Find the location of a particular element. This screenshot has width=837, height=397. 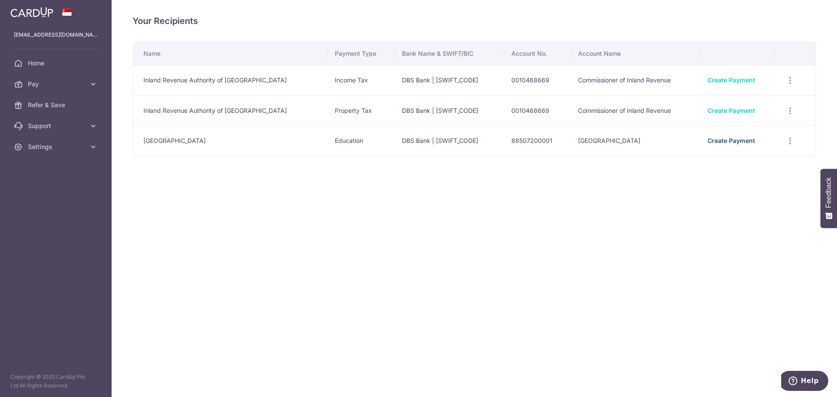

span: Help is located at coordinates (28, 10).